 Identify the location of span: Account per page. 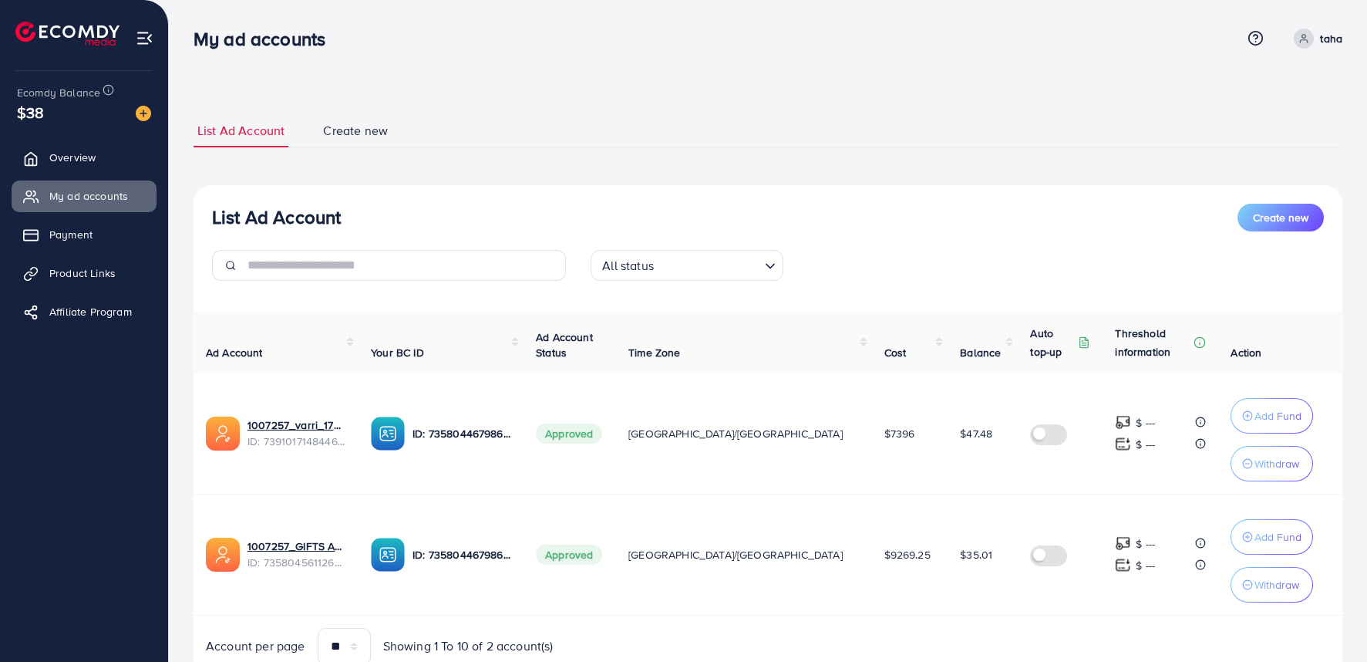
(255, 646).